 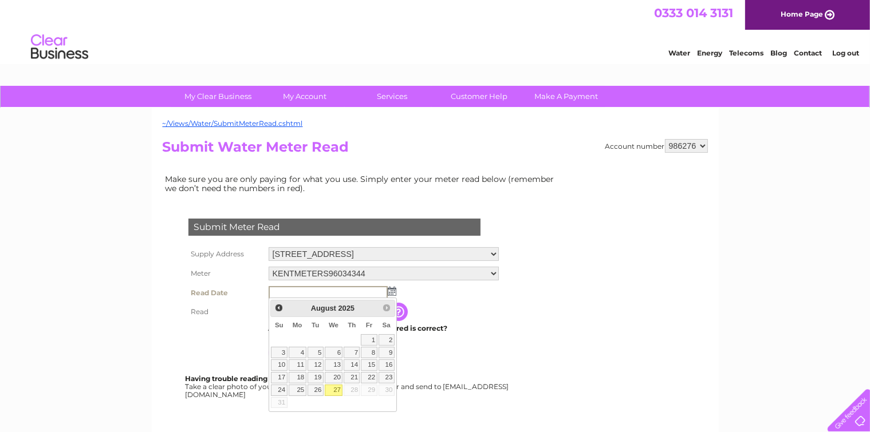 I want to click on a: 11, so click(x=297, y=365).